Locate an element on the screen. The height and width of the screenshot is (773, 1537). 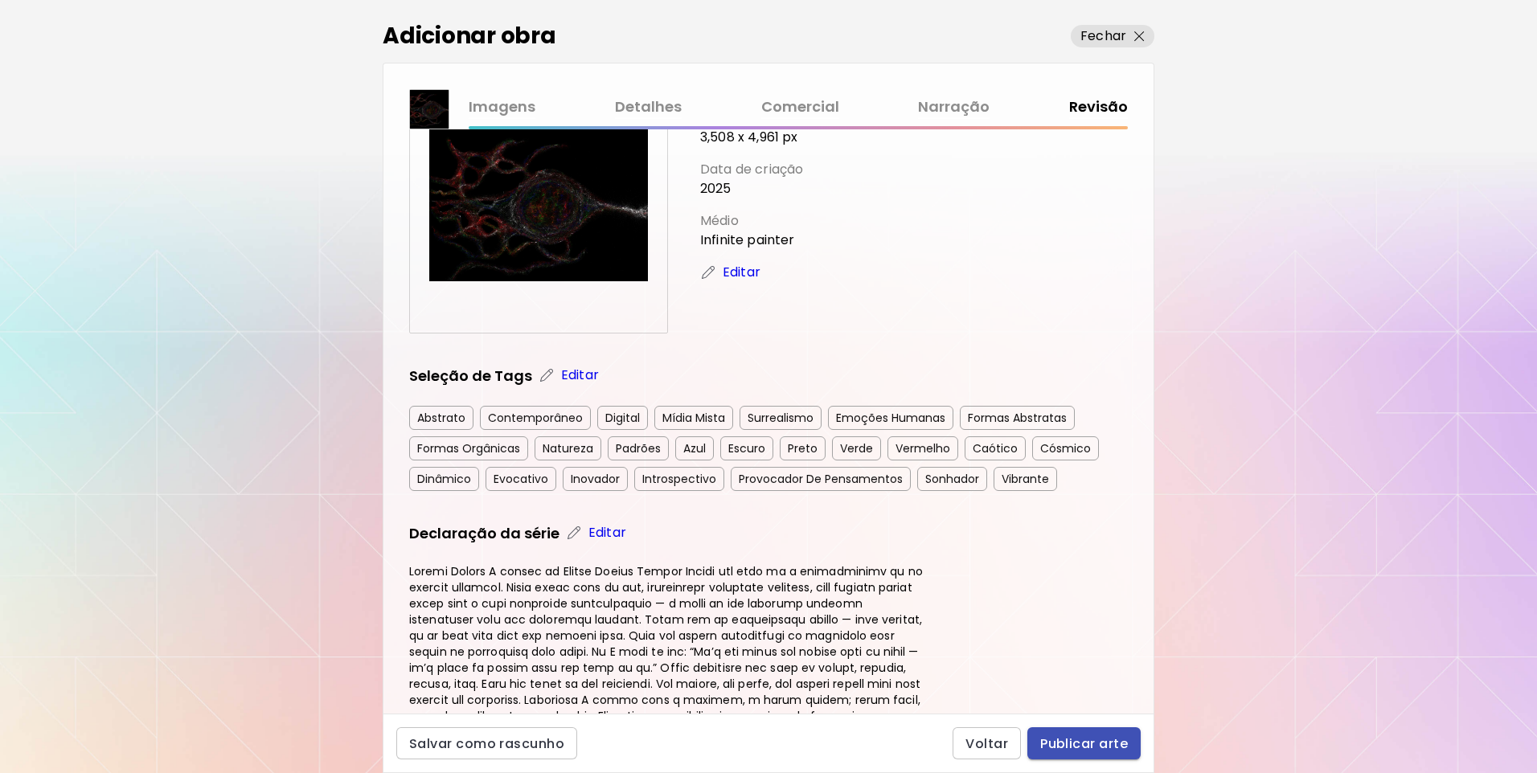
div: Sonhador is located at coordinates (952, 479).